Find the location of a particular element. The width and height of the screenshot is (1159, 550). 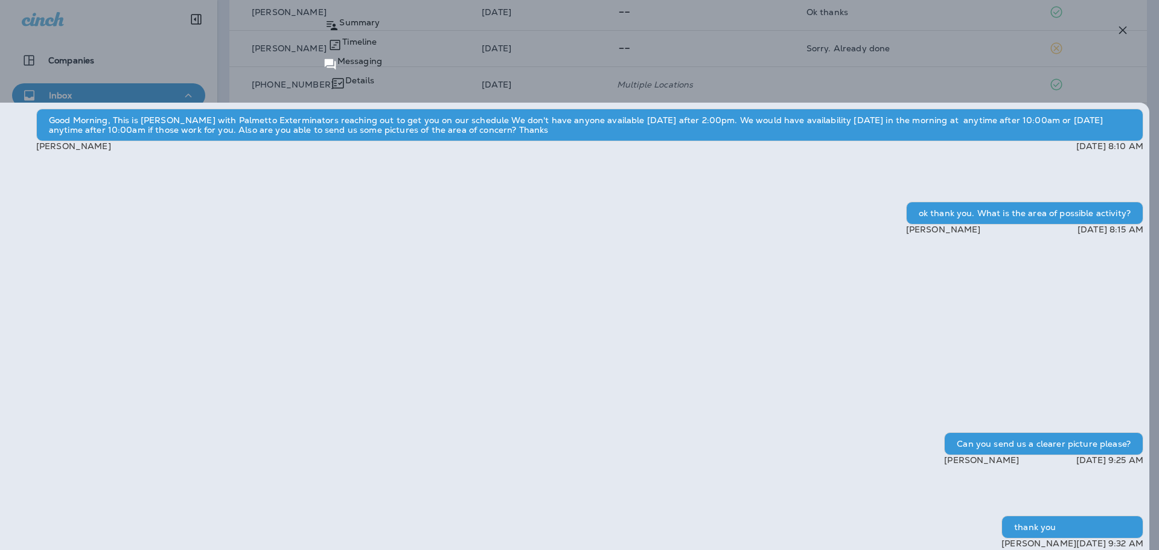

div: thank you is located at coordinates (1072, 527).